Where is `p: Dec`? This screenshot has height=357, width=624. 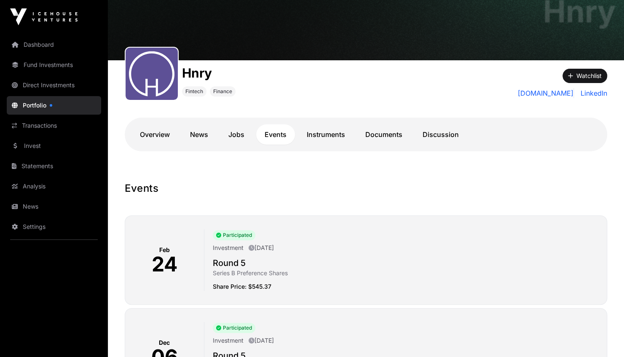 p: Dec is located at coordinates (164, 343).